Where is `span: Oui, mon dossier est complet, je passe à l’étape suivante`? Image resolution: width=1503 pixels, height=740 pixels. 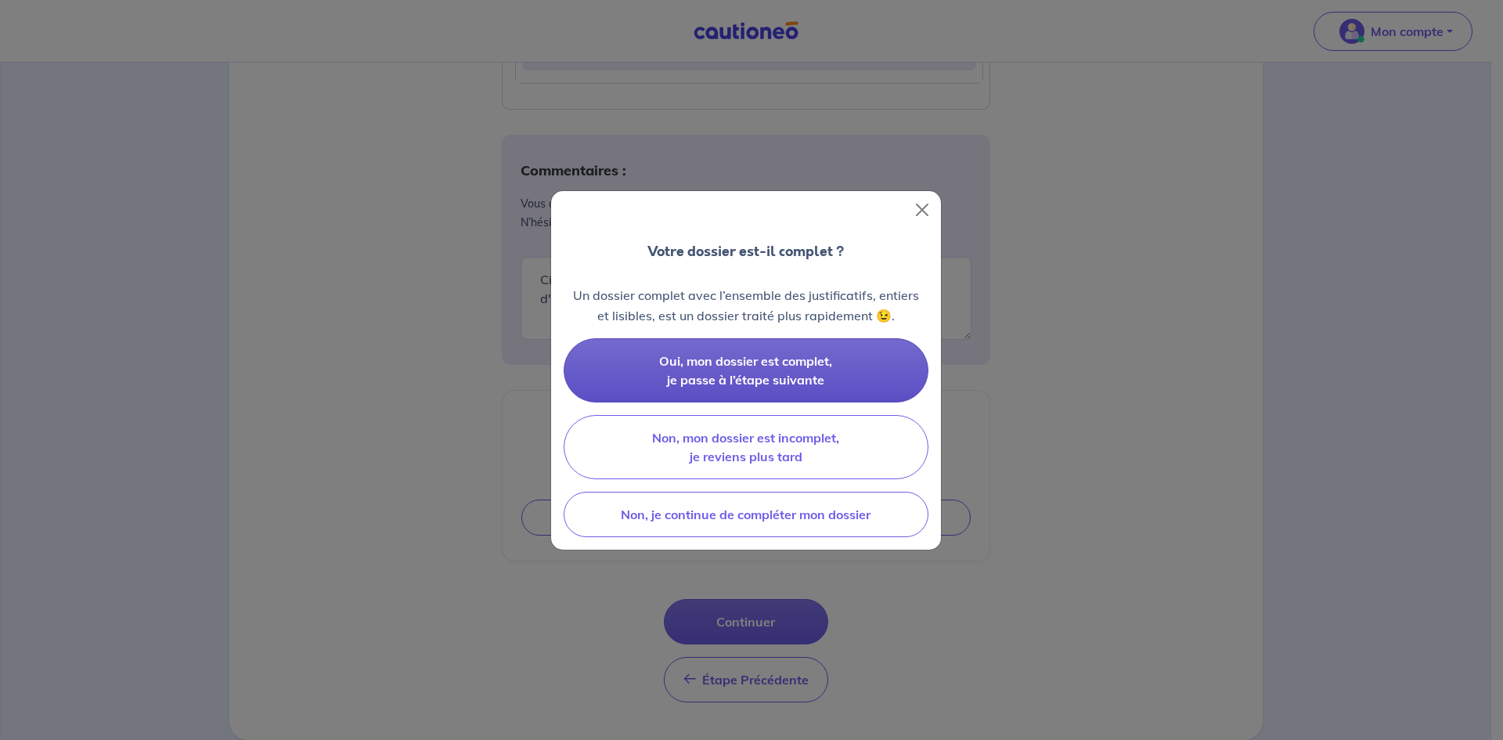 span: Oui, mon dossier est complet, je passe à l’étape suivante is located at coordinates (745, 370).